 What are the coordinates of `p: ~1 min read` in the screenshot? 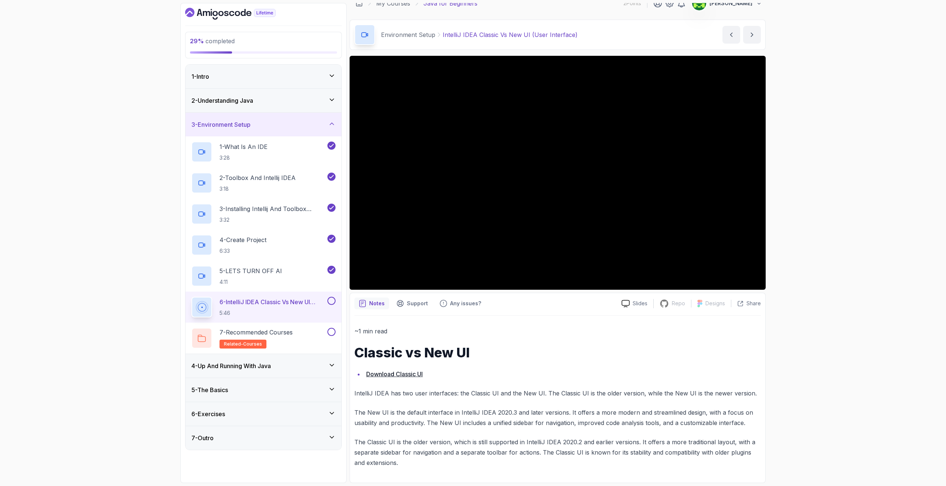 It's located at (558, 331).